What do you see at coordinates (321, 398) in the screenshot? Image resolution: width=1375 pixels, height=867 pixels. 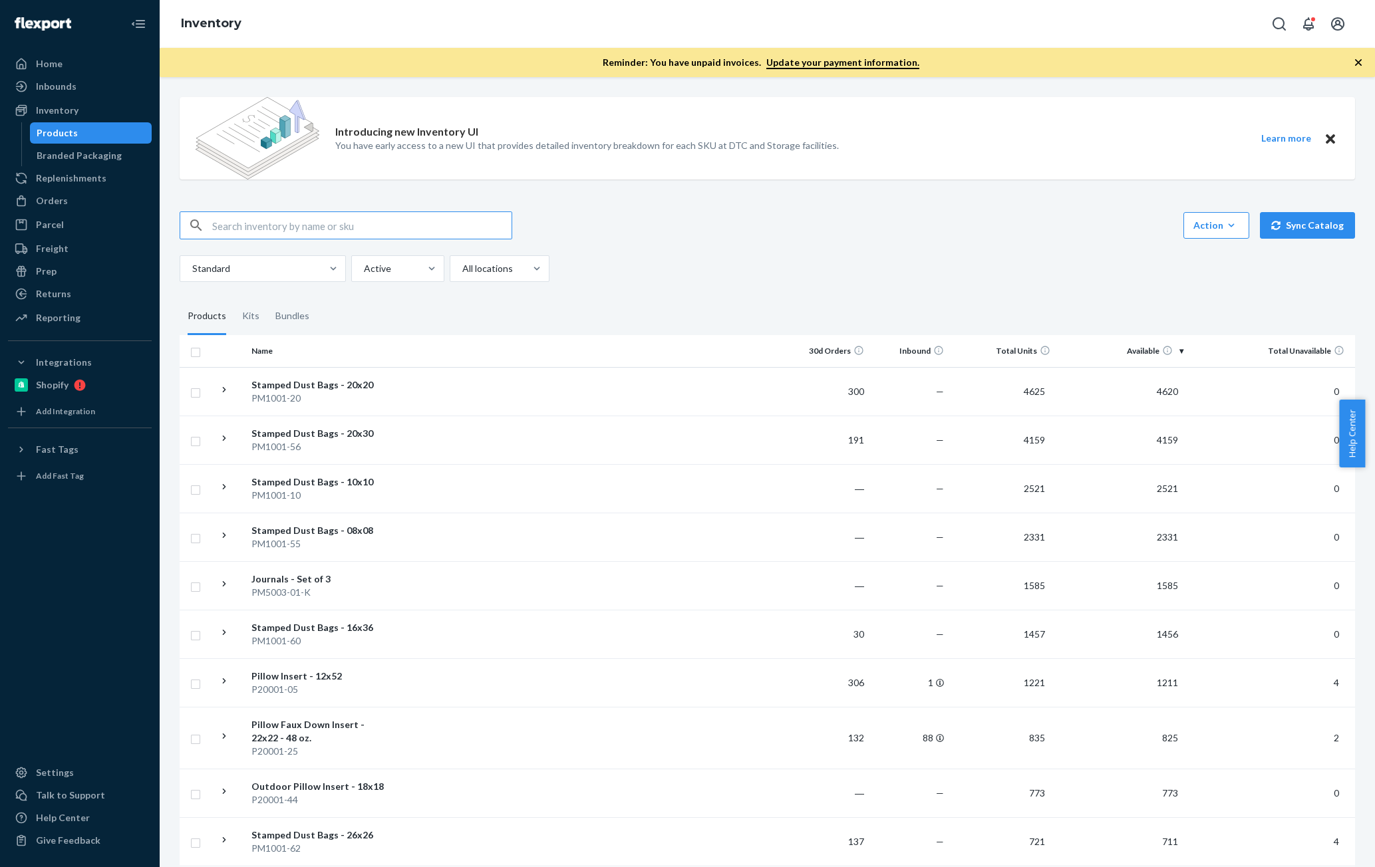 I see `div: PM1001-20` at bounding box center [321, 398].